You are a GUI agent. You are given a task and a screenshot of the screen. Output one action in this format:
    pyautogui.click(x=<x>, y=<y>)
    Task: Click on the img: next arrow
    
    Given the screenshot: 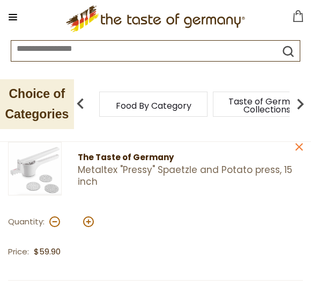 What is the action you would take?
    pyautogui.click(x=300, y=104)
    